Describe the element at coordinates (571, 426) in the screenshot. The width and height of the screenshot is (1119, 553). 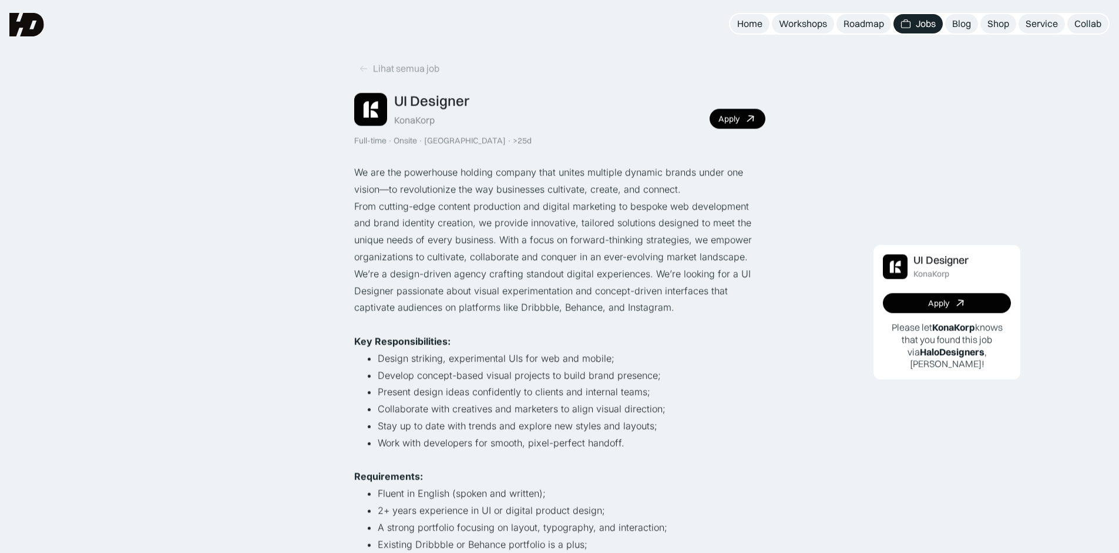
I see `li: Stay up to date with trends and explore new styles and layouts;` at that location.